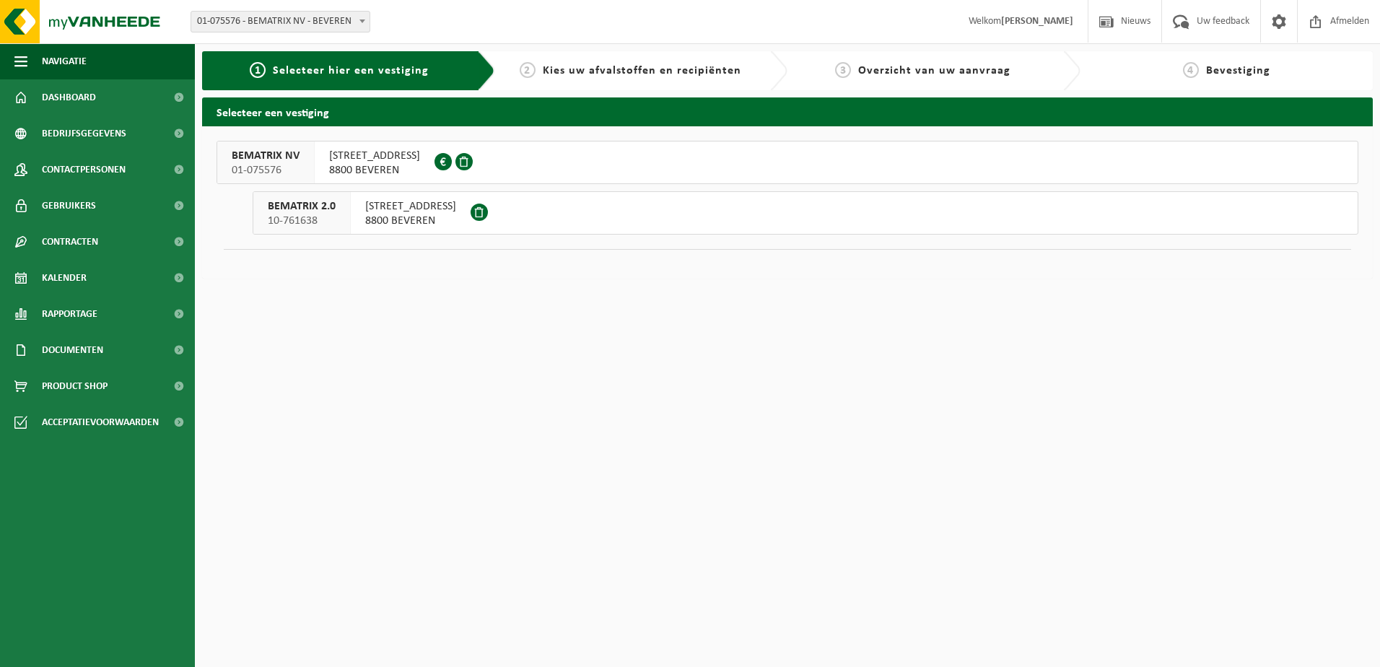 The height and width of the screenshot is (667, 1380). I want to click on span: Kies uw afvalstoffen en recipiënten, so click(642, 71).